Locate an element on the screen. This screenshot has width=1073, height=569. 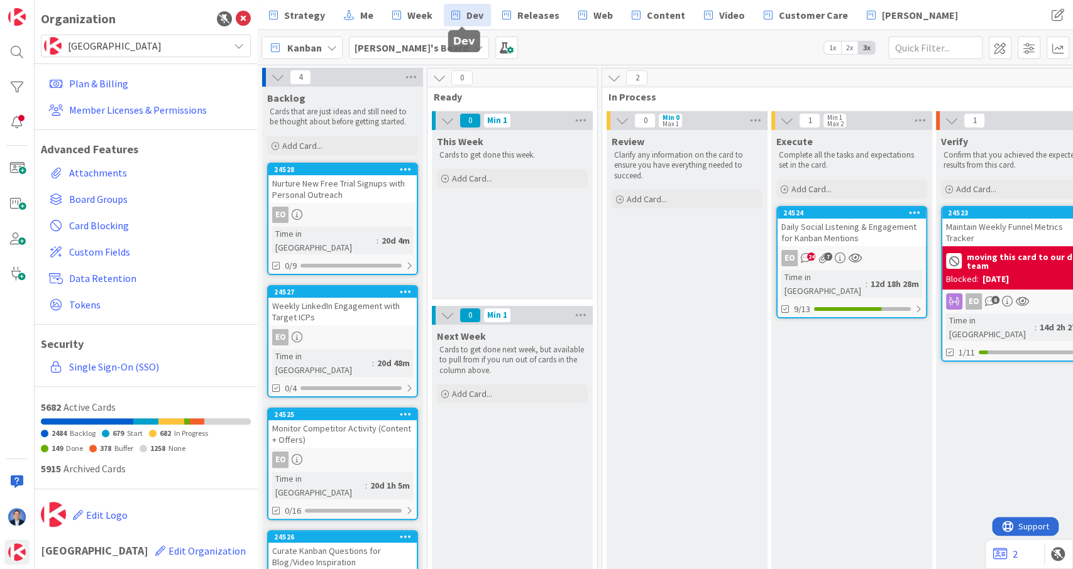
h1: Security is located at coordinates (146, 344).